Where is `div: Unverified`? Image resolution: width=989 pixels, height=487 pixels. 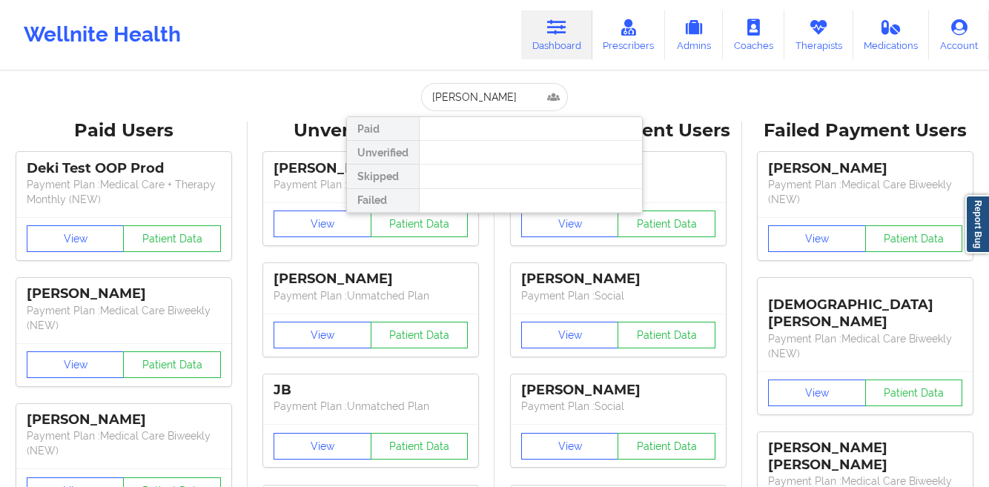 div: Unverified is located at coordinates (383, 153).